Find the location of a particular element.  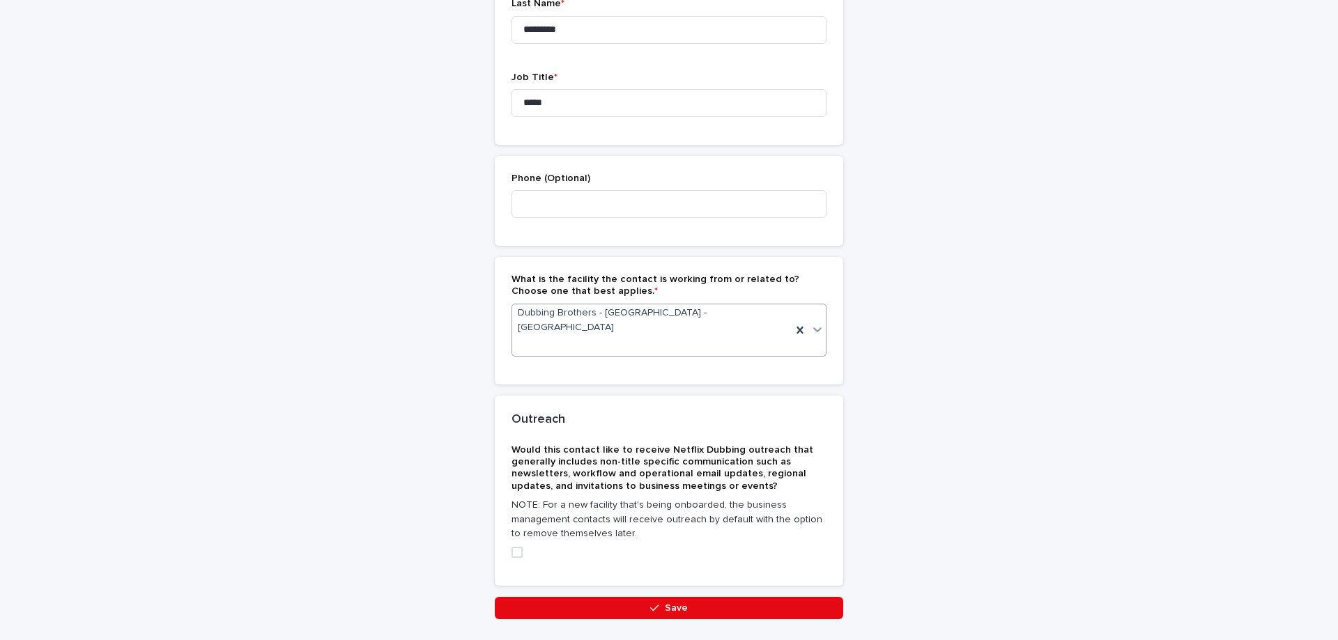

span: Would this contact like to receive Netflix Dubbing outreach that generally includes non-title spe... is located at coordinates (662, 468).